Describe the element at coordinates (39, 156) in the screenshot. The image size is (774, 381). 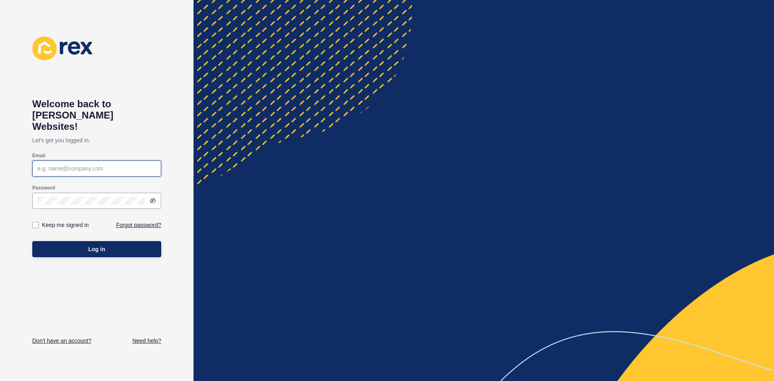
I see `label: Email` at that location.